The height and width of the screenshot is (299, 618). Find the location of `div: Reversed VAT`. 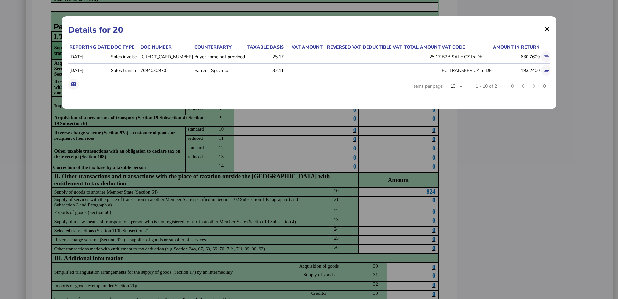

div: Reversed VAT is located at coordinates (343, 47).